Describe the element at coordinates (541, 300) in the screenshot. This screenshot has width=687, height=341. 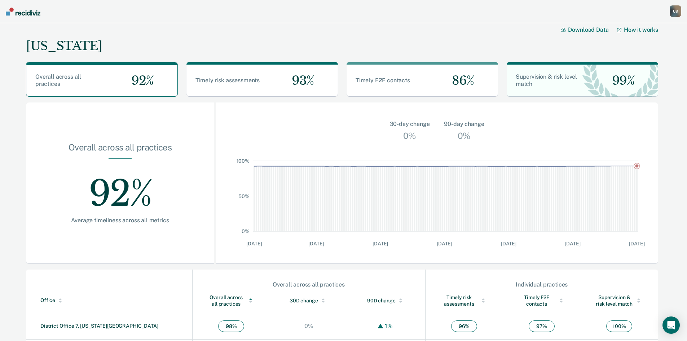
I see `div: Timely F2F contacts` at that location.